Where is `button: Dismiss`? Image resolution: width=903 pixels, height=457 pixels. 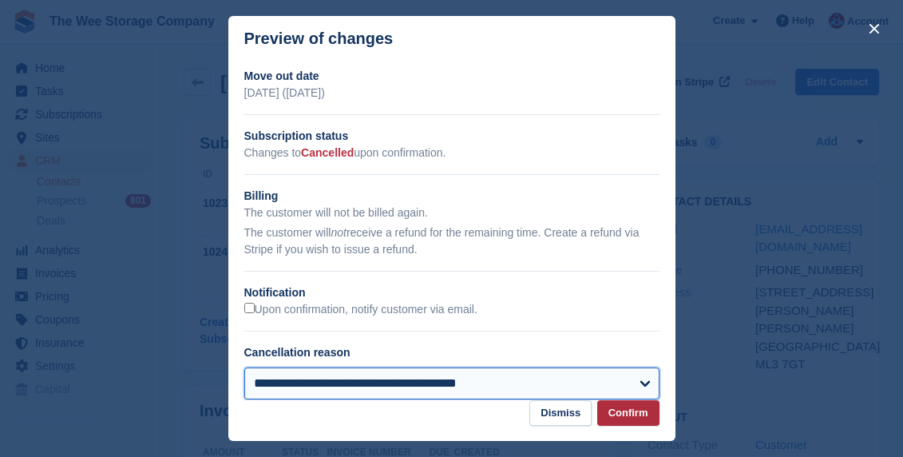
button: Dismiss is located at coordinates (560, 413).